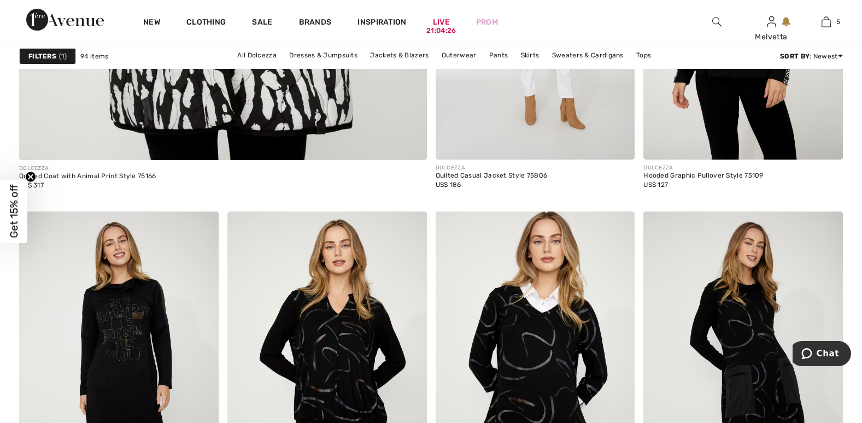 The height and width of the screenshot is (423, 862). What do you see at coordinates (826, 22) in the screenshot?
I see `a: 5` at bounding box center [826, 22].